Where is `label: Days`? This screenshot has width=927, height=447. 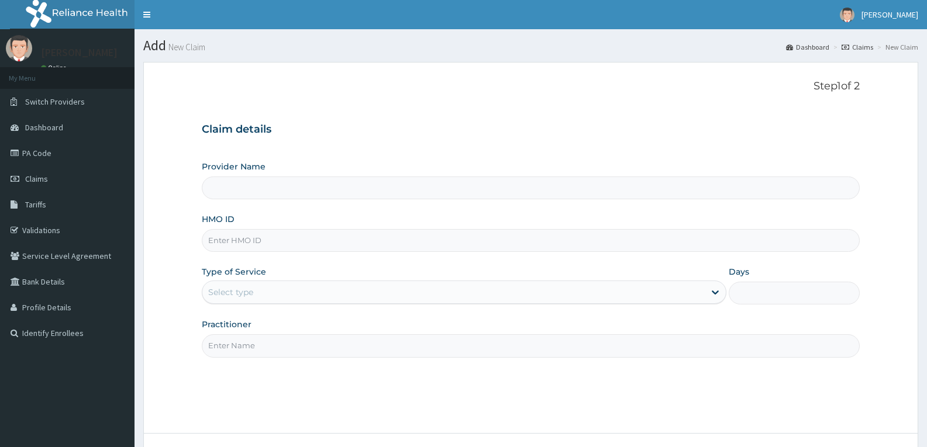
label: Days is located at coordinates (738, 272).